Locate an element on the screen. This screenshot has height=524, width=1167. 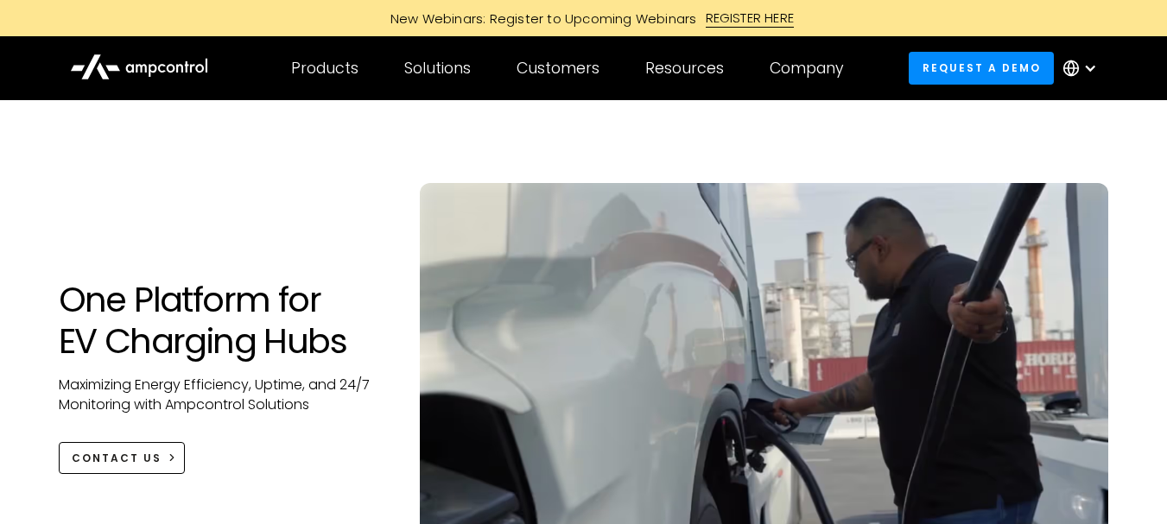
div: Products is located at coordinates (325, 68).